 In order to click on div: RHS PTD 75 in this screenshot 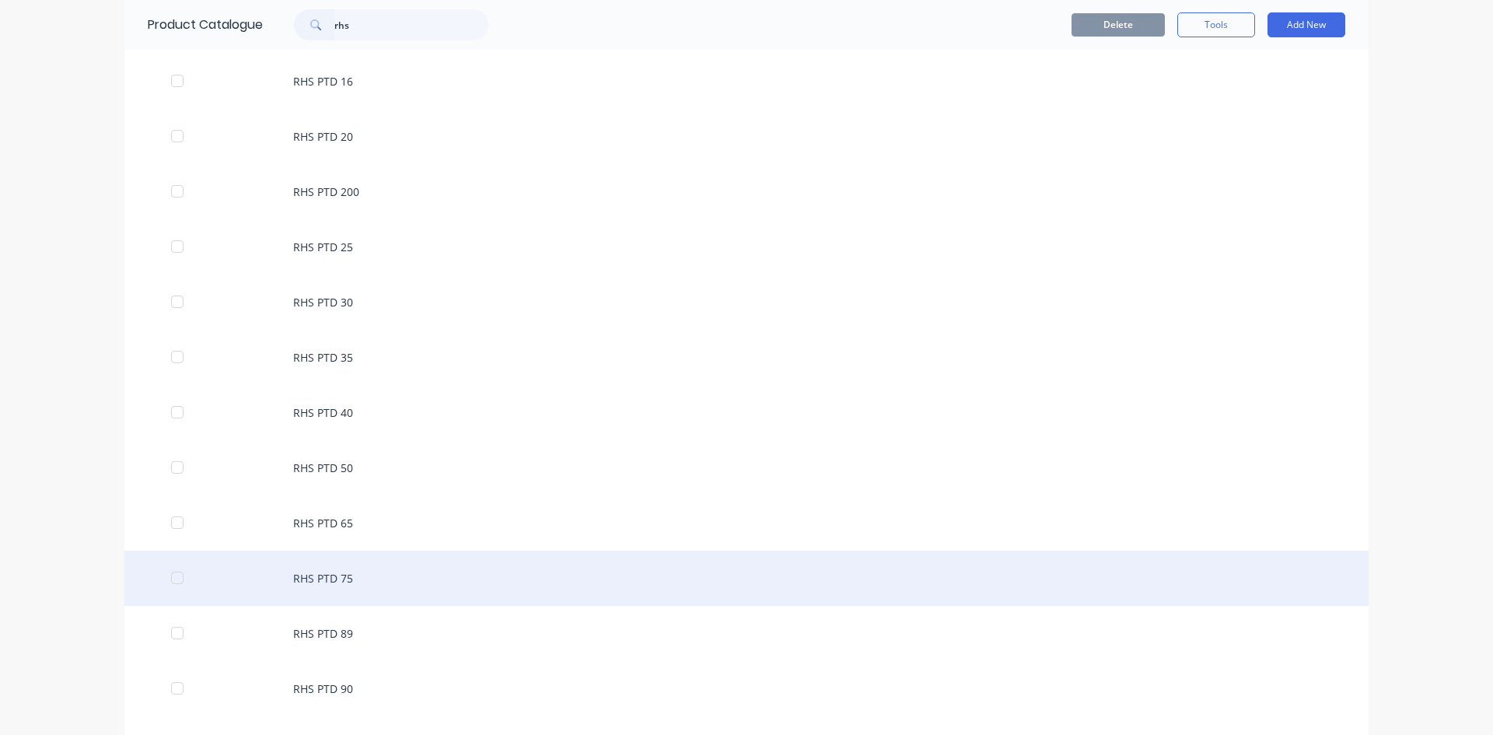, I will do `click(746, 578)`.